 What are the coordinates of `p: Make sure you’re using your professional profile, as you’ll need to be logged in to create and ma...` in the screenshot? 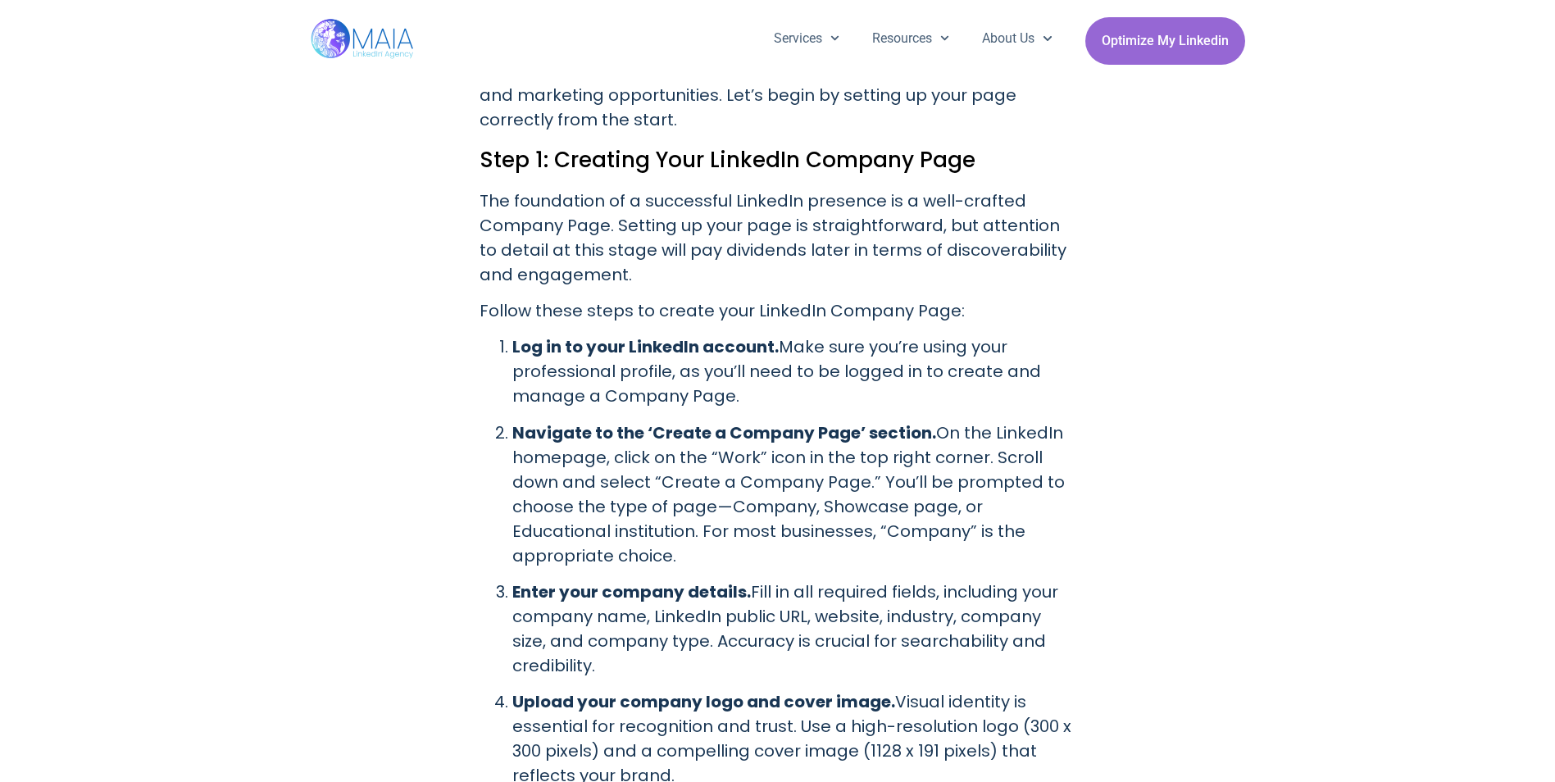 It's located at (794, 371).